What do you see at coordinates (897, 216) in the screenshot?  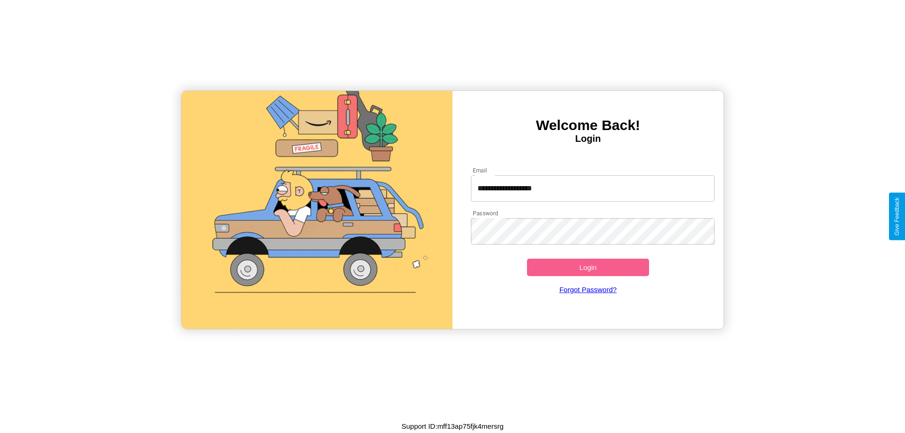 I see `div: Give Feedback` at bounding box center [897, 216].